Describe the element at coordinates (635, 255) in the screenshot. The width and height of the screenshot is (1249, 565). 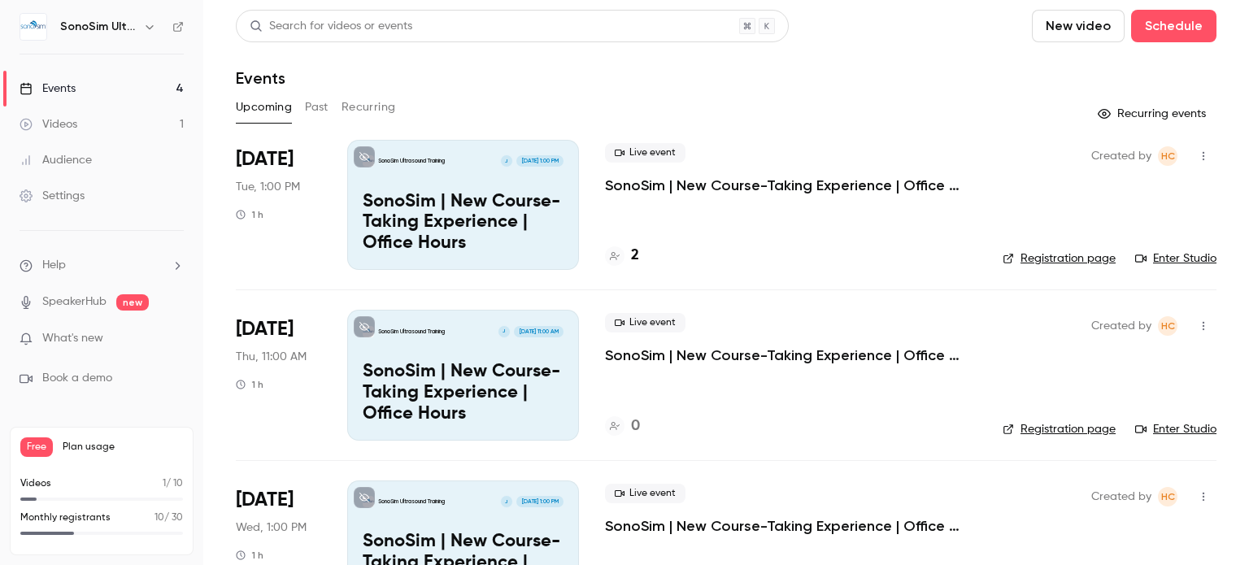
I see `h4: 2` at that location.